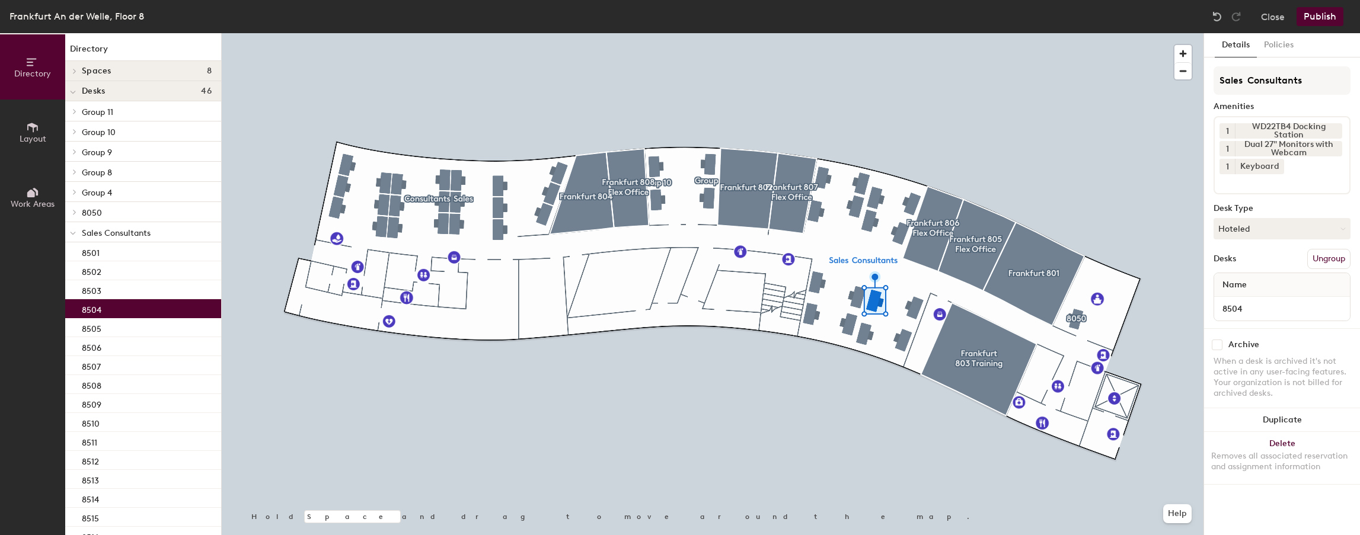 Image resolution: width=1360 pixels, height=535 pixels. What do you see at coordinates (90, 460) in the screenshot?
I see `p: 8512` at bounding box center [90, 460].